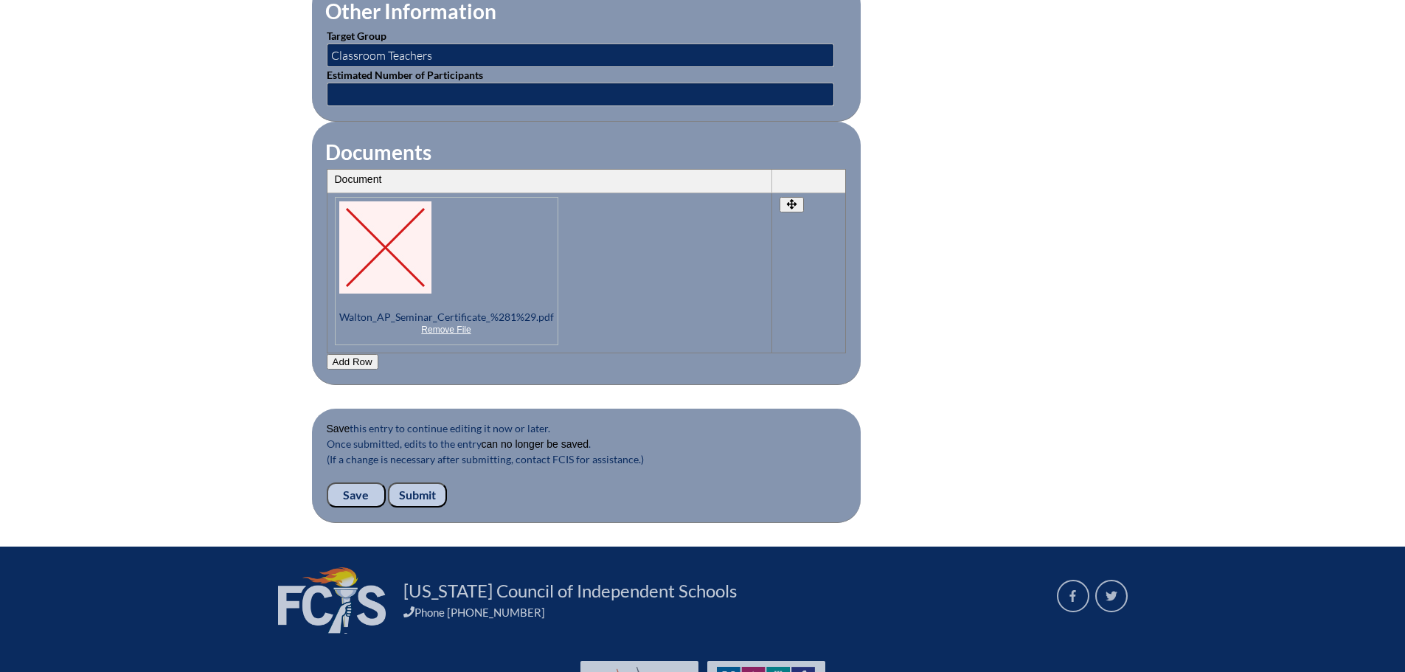 The width and height of the screenshot is (1405, 672). What do you see at coordinates (332, 600) in the screenshot?
I see `img: FCIS_logo_white` at bounding box center [332, 600].